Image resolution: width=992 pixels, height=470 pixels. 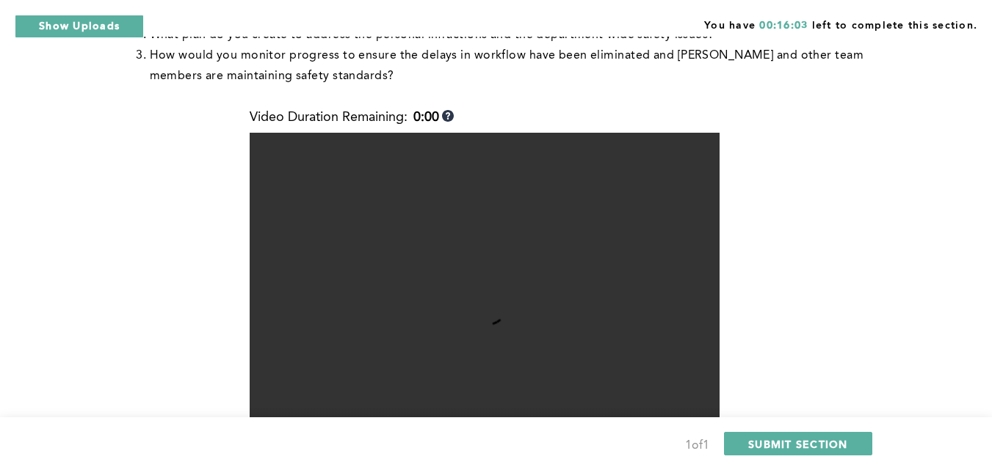 I want to click on span: 00:16:03, so click(x=783, y=26).